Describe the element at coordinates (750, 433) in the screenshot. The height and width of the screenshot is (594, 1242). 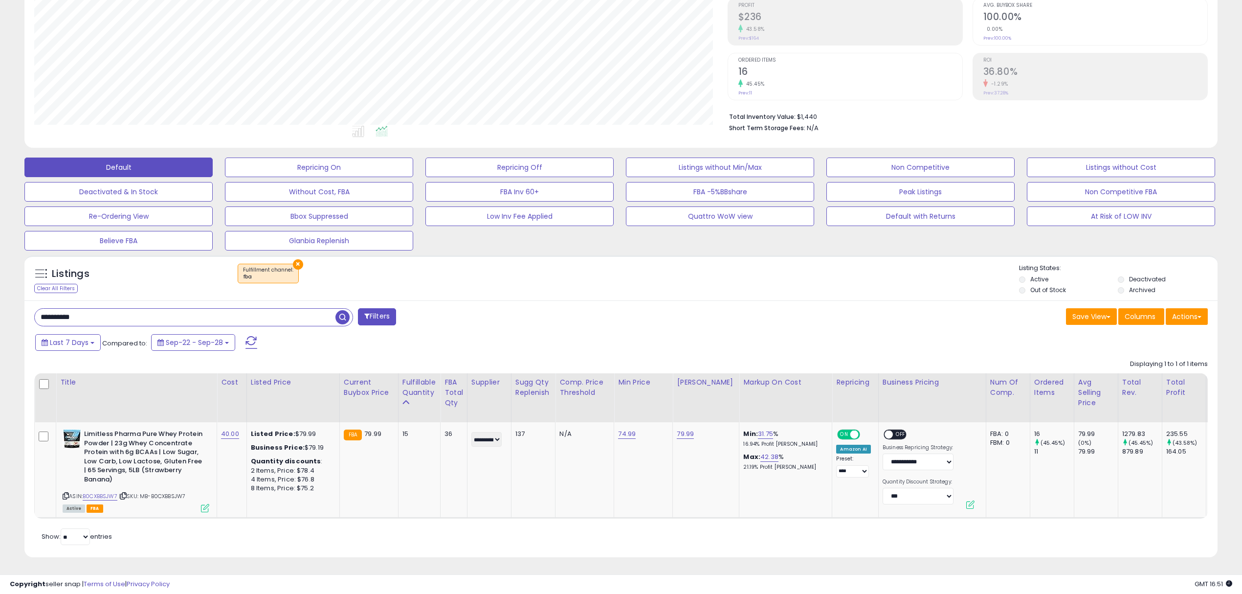
I see `b: Min:` at that location.